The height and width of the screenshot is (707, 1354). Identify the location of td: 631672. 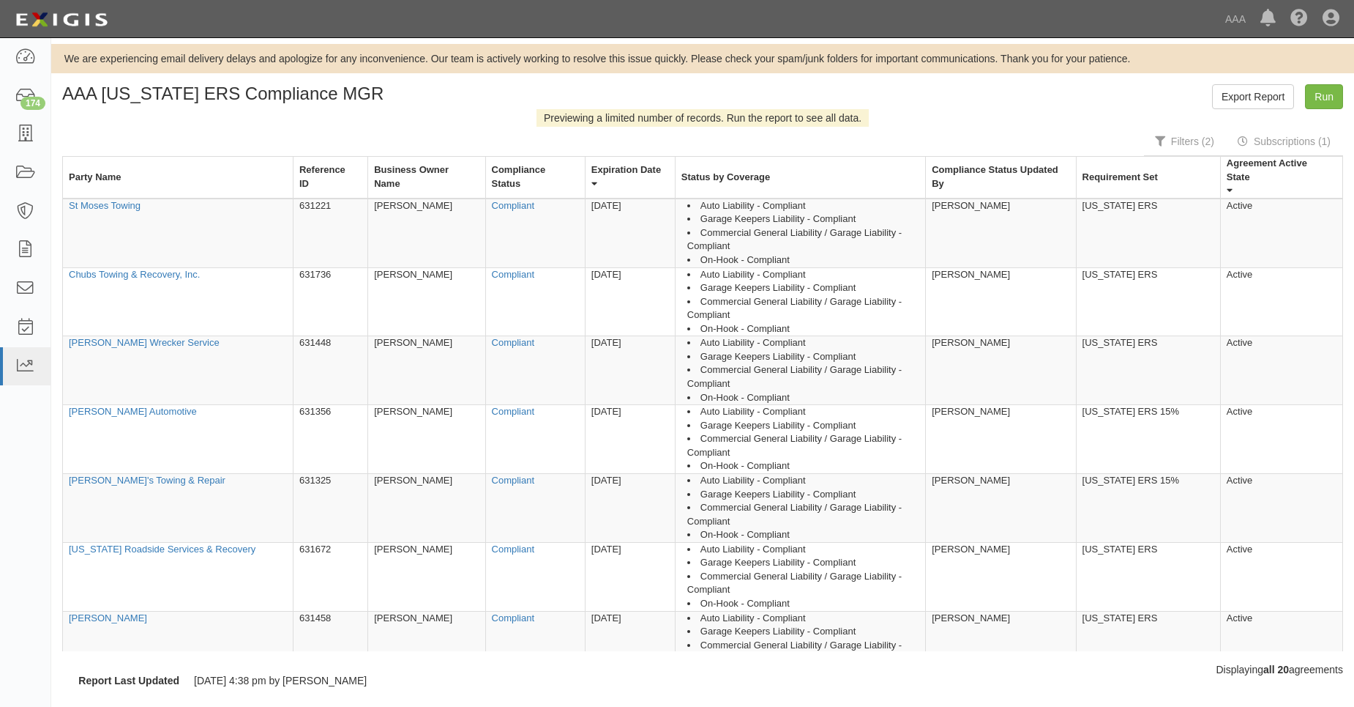
(330, 576).